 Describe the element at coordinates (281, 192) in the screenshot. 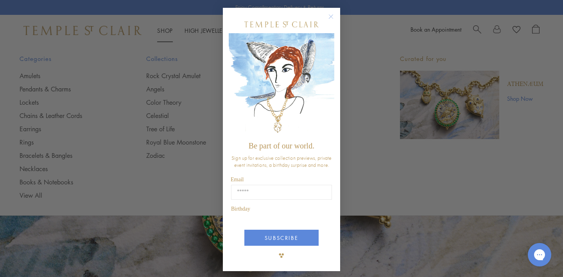

I see `input: Email` at that location.